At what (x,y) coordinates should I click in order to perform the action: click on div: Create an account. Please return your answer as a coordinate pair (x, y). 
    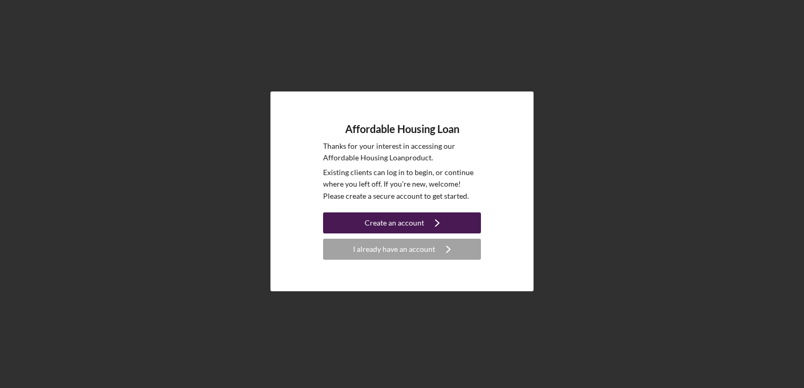
    Looking at the image, I should click on (394, 223).